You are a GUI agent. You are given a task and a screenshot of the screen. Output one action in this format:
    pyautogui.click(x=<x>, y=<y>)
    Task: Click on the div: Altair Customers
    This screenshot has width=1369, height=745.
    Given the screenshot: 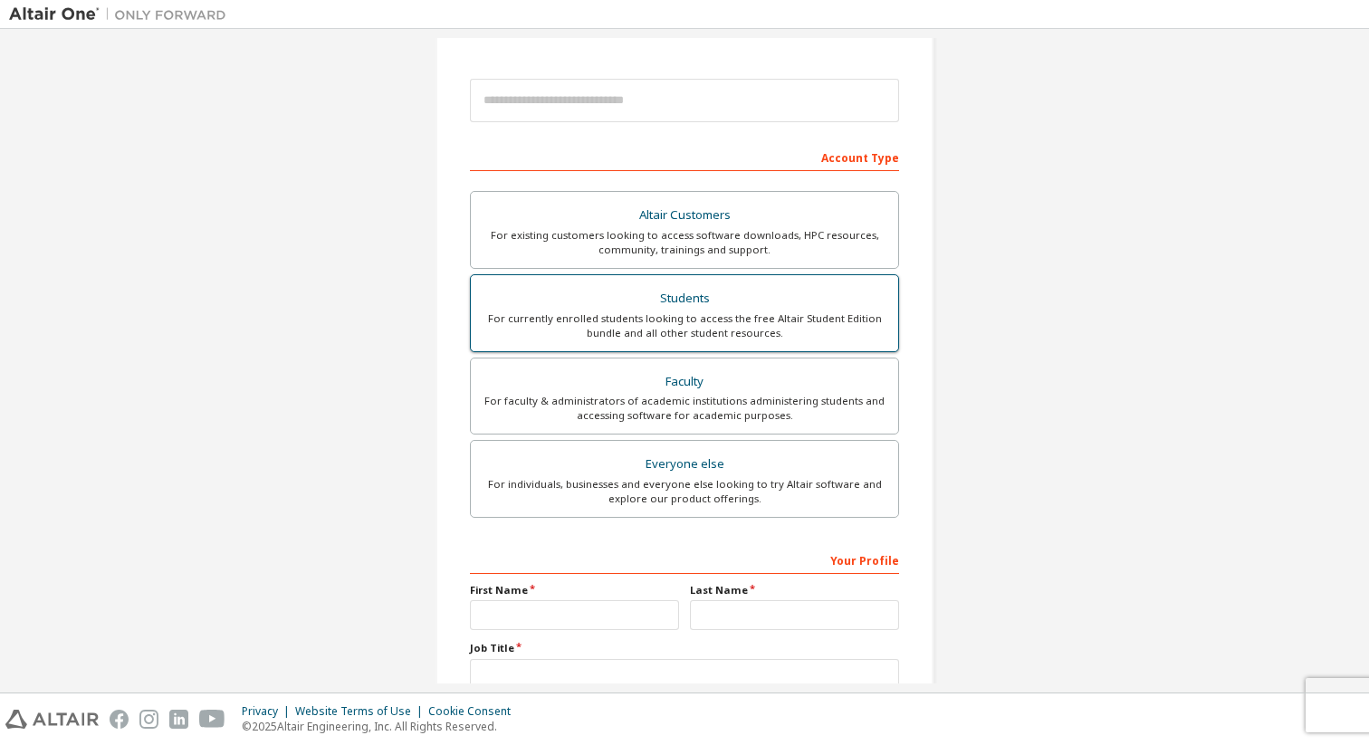 What is the action you would take?
    pyautogui.click(x=685, y=216)
    